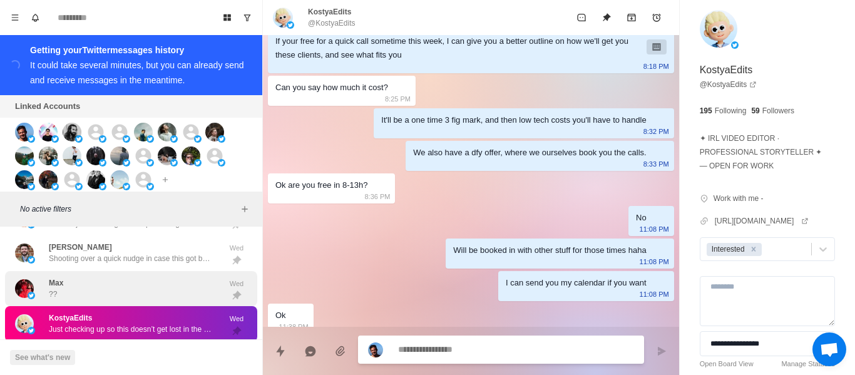 The height and width of the screenshot is (375, 855). Describe the element at coordinates (778, 111) in the screenshot. I see `p: Followers` at that location.